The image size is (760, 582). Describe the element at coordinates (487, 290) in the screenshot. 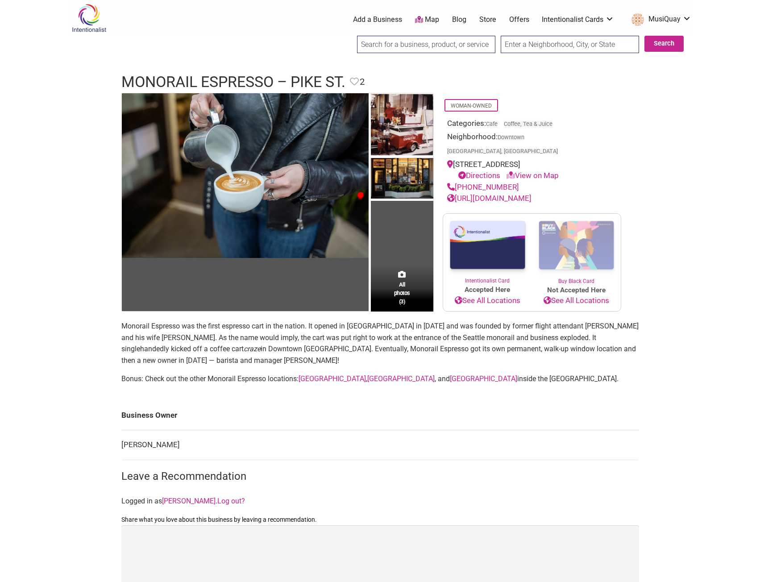

I see `span: Accepted Here` at that location.